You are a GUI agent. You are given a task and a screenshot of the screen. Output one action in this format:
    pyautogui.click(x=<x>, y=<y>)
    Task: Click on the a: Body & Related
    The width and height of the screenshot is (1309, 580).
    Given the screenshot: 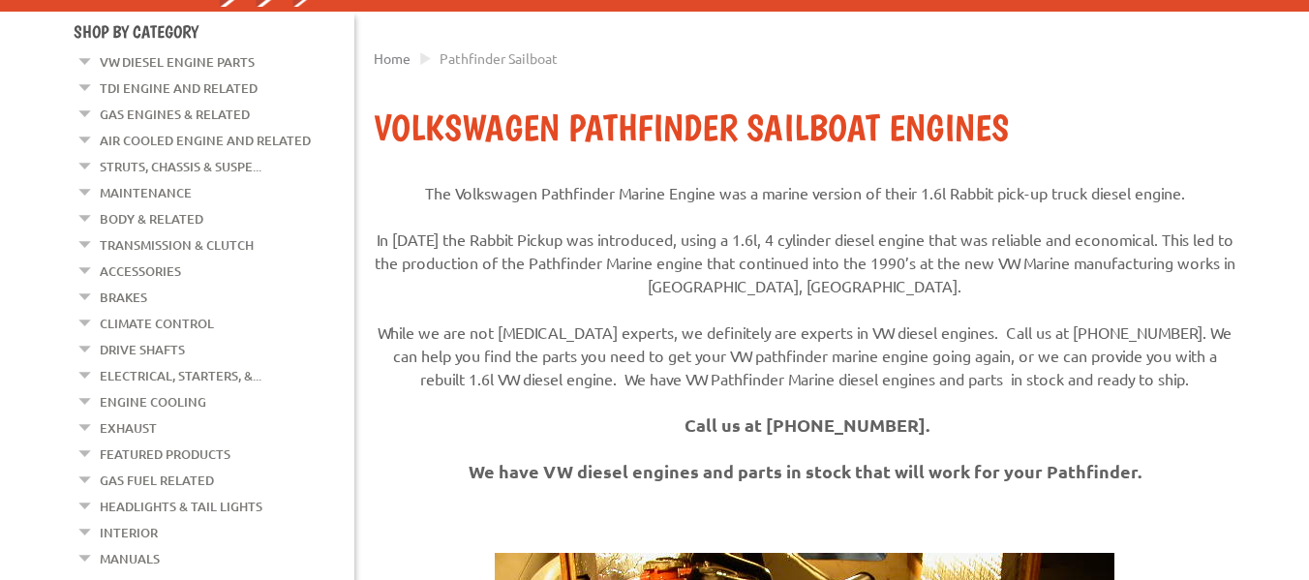 What is the action you would take?
    pyautogui.click(x=151, y=219)
    